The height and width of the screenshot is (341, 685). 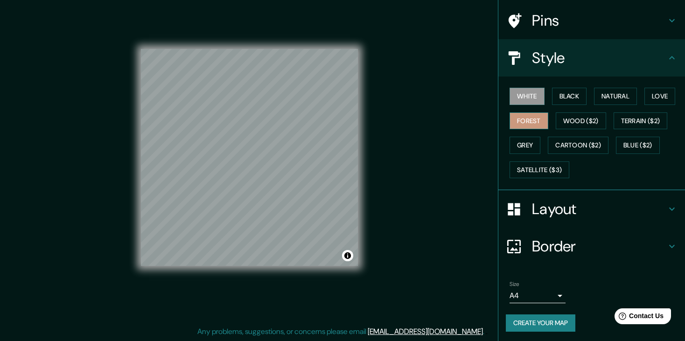 I want to click on button: Cartoon ($2), so click(x=578, y=145).